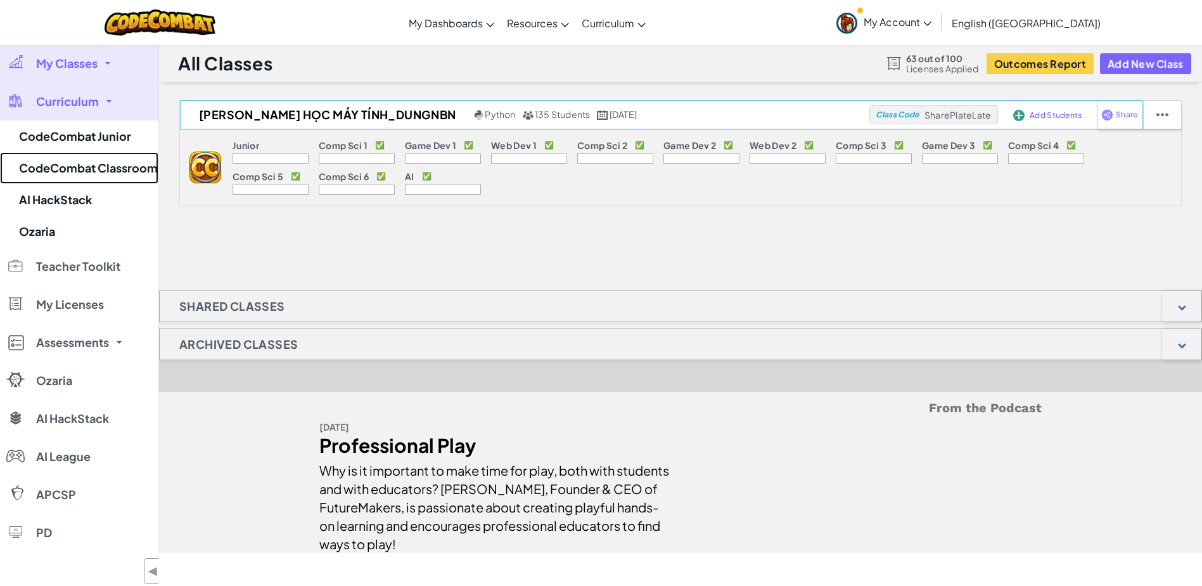 This screenshot has height=586, width=1202. What do you see at coordinates (67, 63) in the screenshot?
I see `span: My Classes` at bounding box center [67, 63].